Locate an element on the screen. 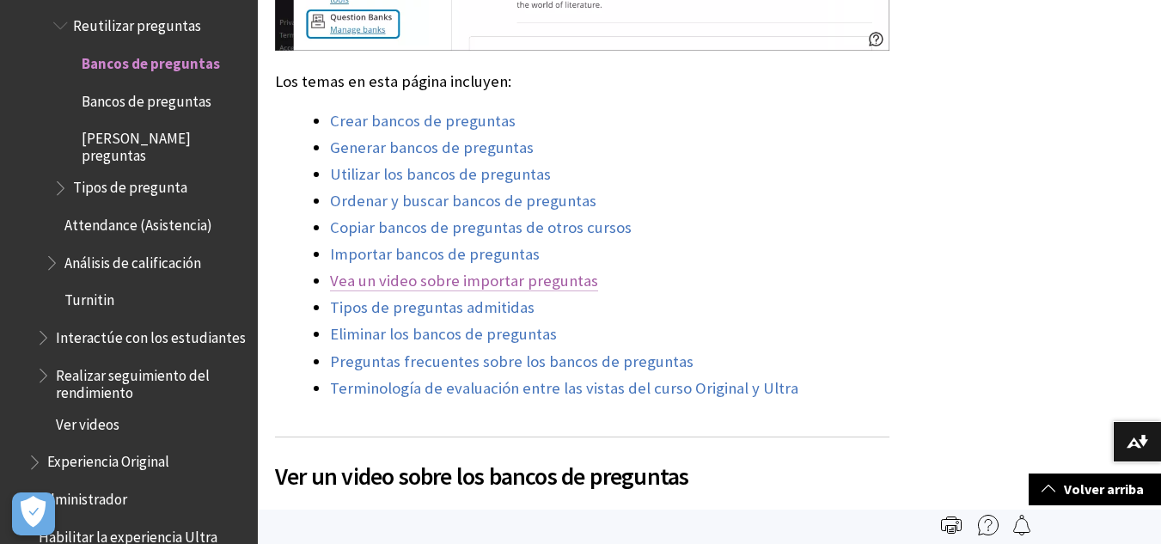 The height and width of the screenshot is (544, 1161). a: Copiar bancos de preguntas de otros cursos is located at coordinates (481, 228).